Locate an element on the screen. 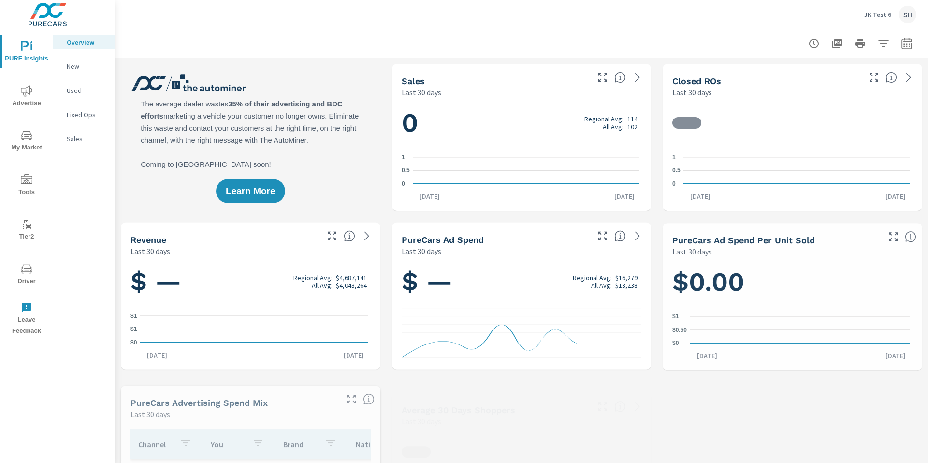 The height and width of the screenshot is (463, 928). p: Sales is located at coordinates (87, 139).